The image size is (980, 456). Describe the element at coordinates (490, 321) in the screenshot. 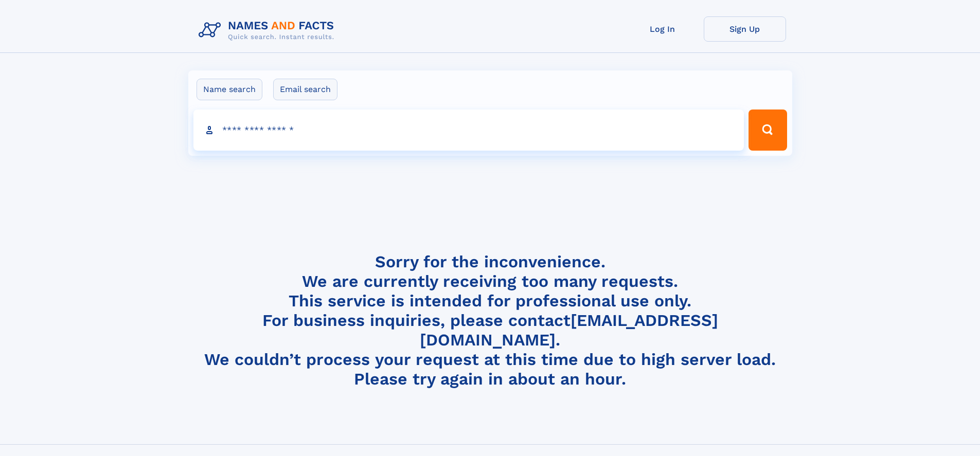

I see `h4: Sorry for the inconvenience. We are currently receiving too many requests. This service is intend...` at that location.